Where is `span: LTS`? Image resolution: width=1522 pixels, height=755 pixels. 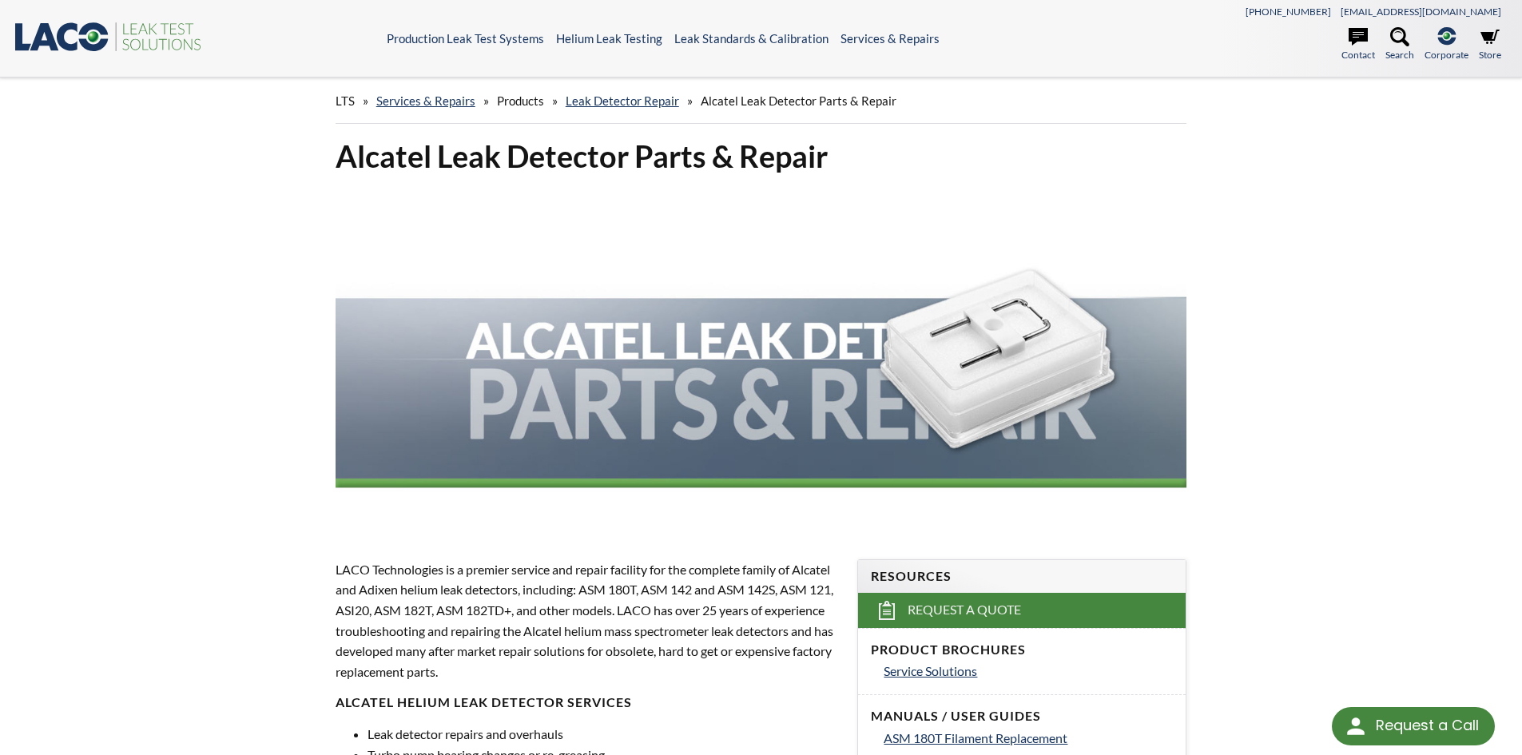 span: LTS is located at coordinates (345, 101).